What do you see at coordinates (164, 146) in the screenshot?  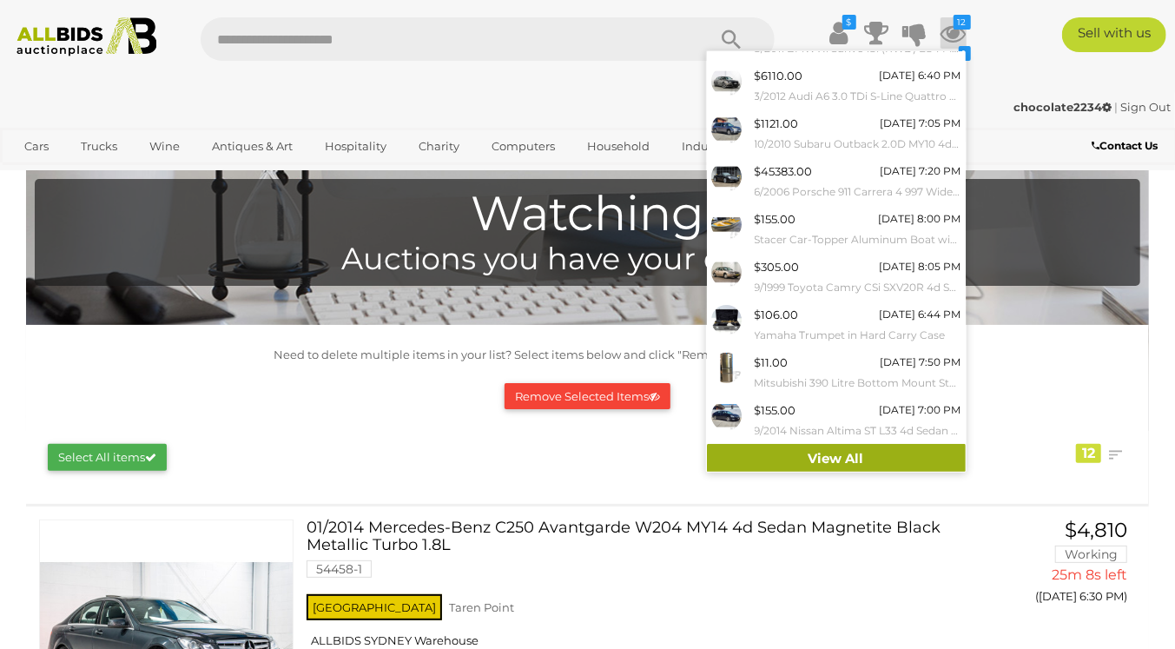 I see `a: Wine` at bounding box center [164, 146].